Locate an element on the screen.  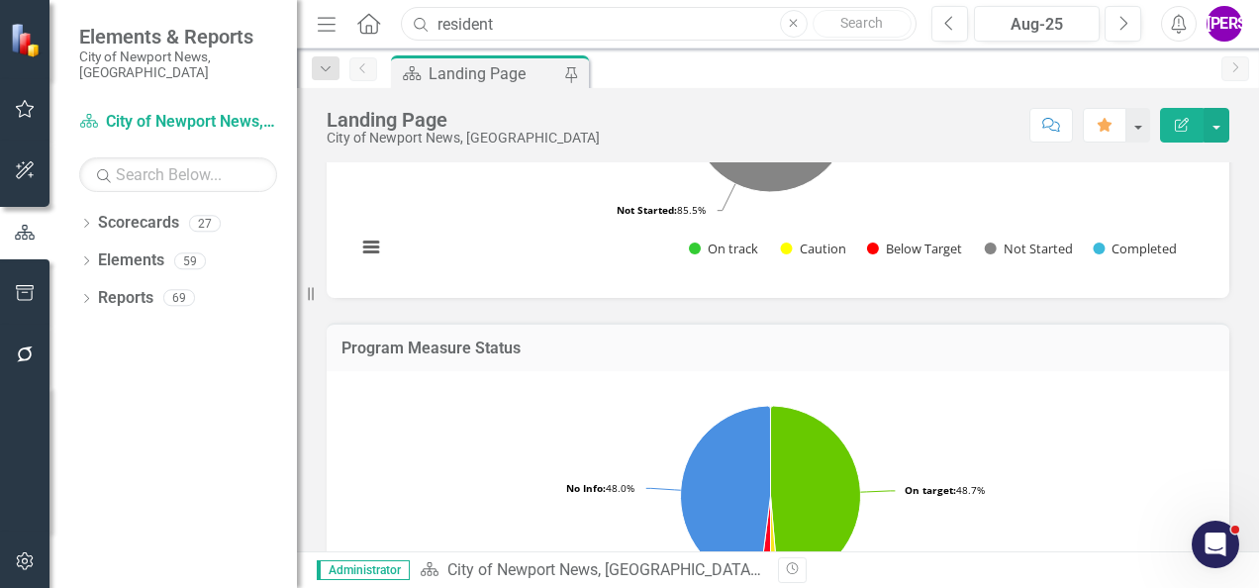
button: Show On track is located at coordinates (723, 248).